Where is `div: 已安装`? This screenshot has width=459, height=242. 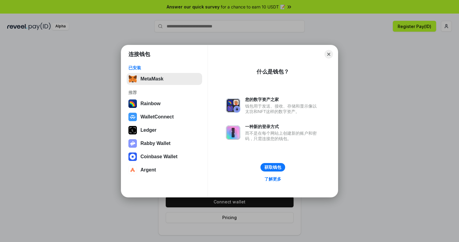 div: 已安装 is located at coordinates (164, 68).